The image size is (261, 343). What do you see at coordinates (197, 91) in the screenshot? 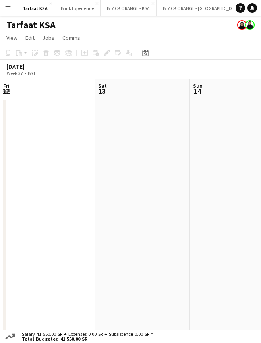
I see `span: 14` at bounding box center [197, 91].